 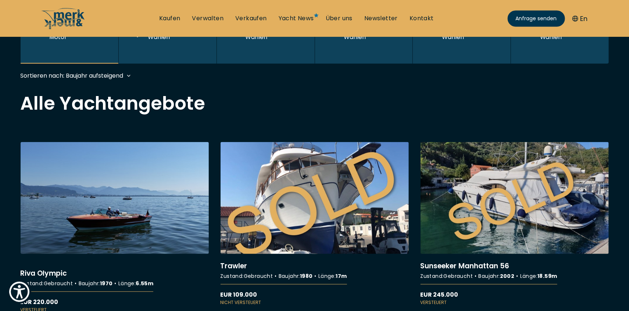 I want to click on a: Kaufen, so click(x=170, y=18).